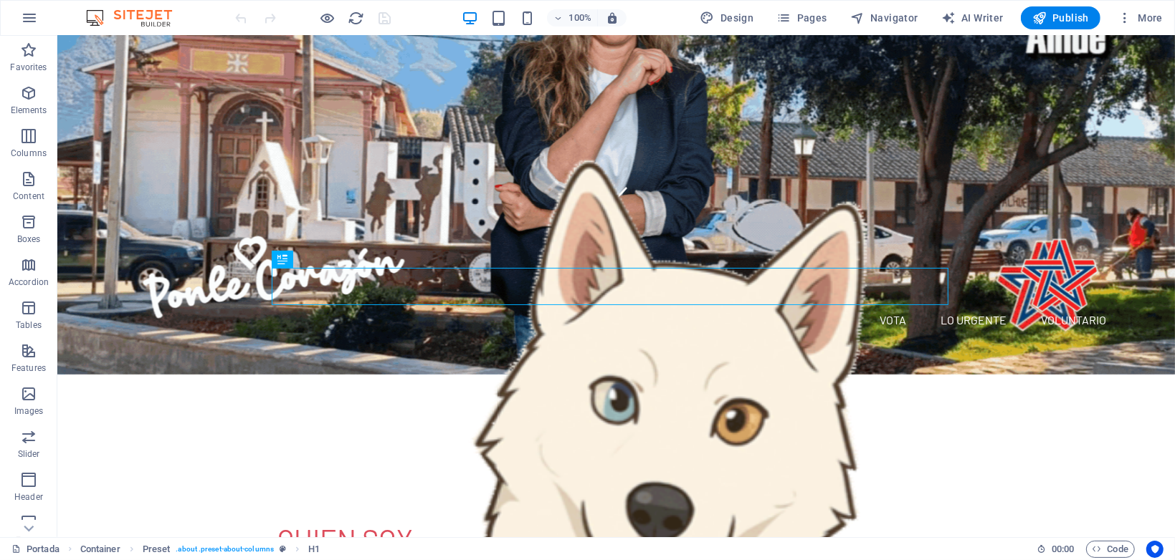  Describe the element at coordinates (1155, 550) in the screenshot. I see `button: Usercentrics` at that location.